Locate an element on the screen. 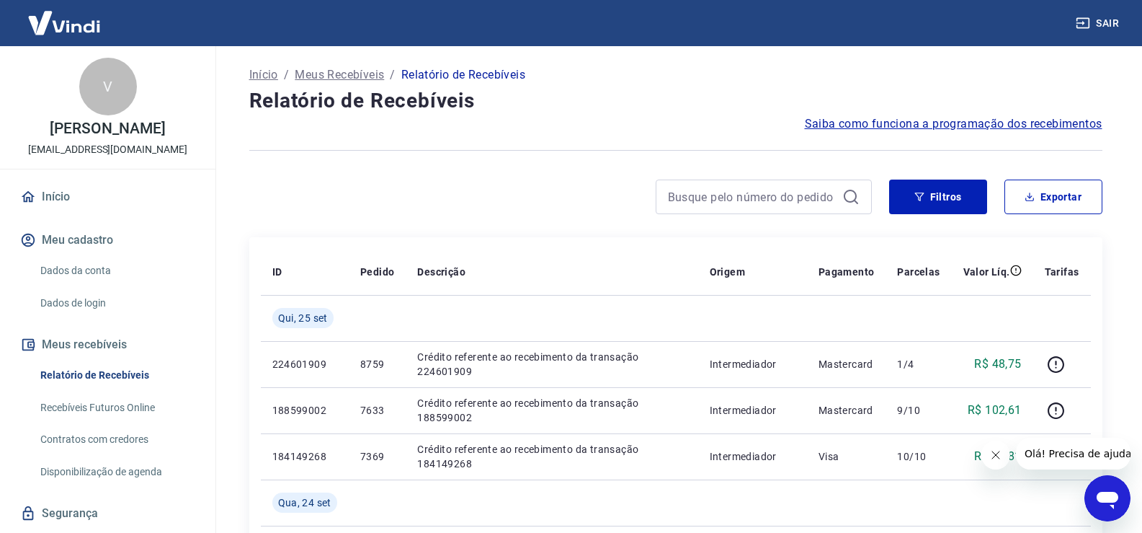  p: 8759 is located at coordinates (377, 364).